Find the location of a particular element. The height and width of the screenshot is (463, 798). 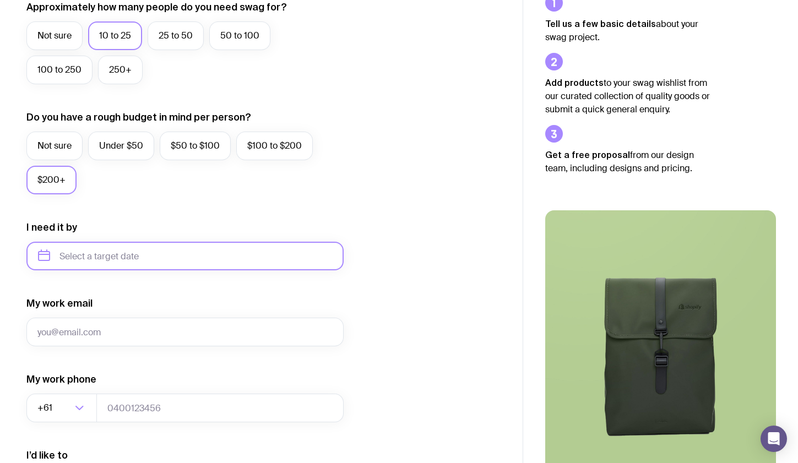

strong: Add products is located at coordinates (575, 83).